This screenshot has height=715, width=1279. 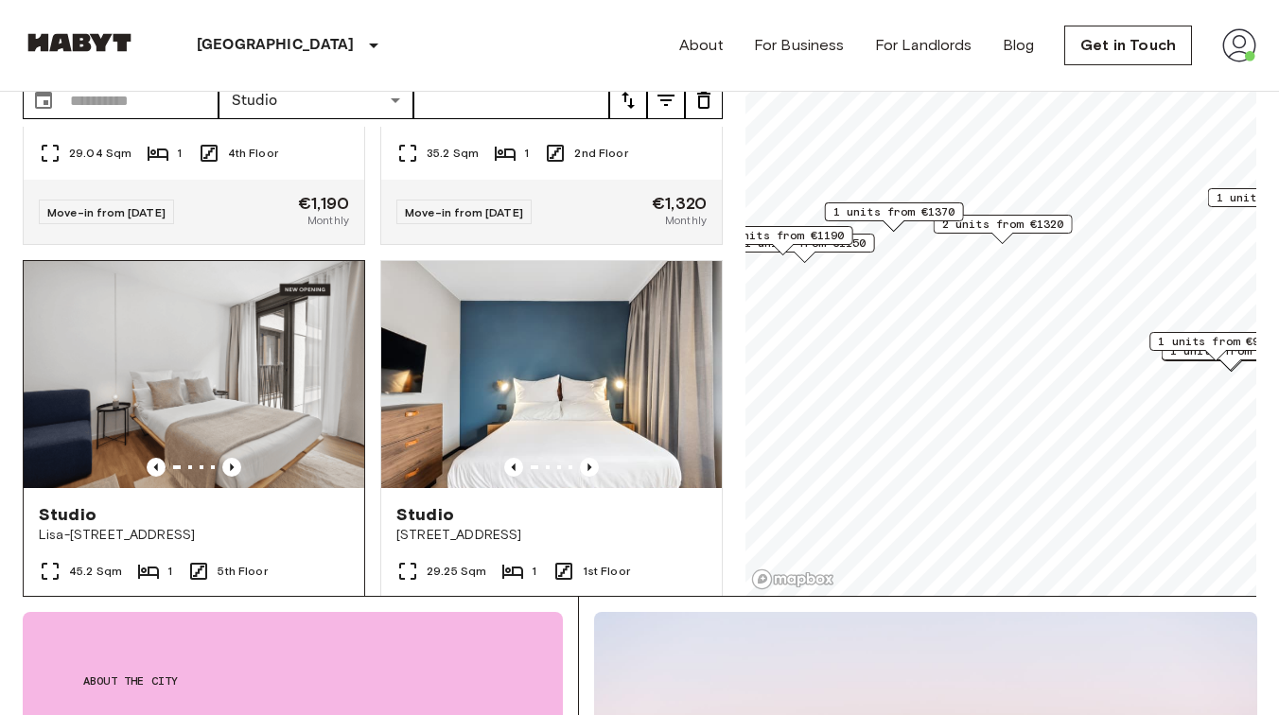 What do you see at coordinates (100, 153) in the screenshot?
I see `span: 29.04 Sqm` at bounding box center [100, 153].